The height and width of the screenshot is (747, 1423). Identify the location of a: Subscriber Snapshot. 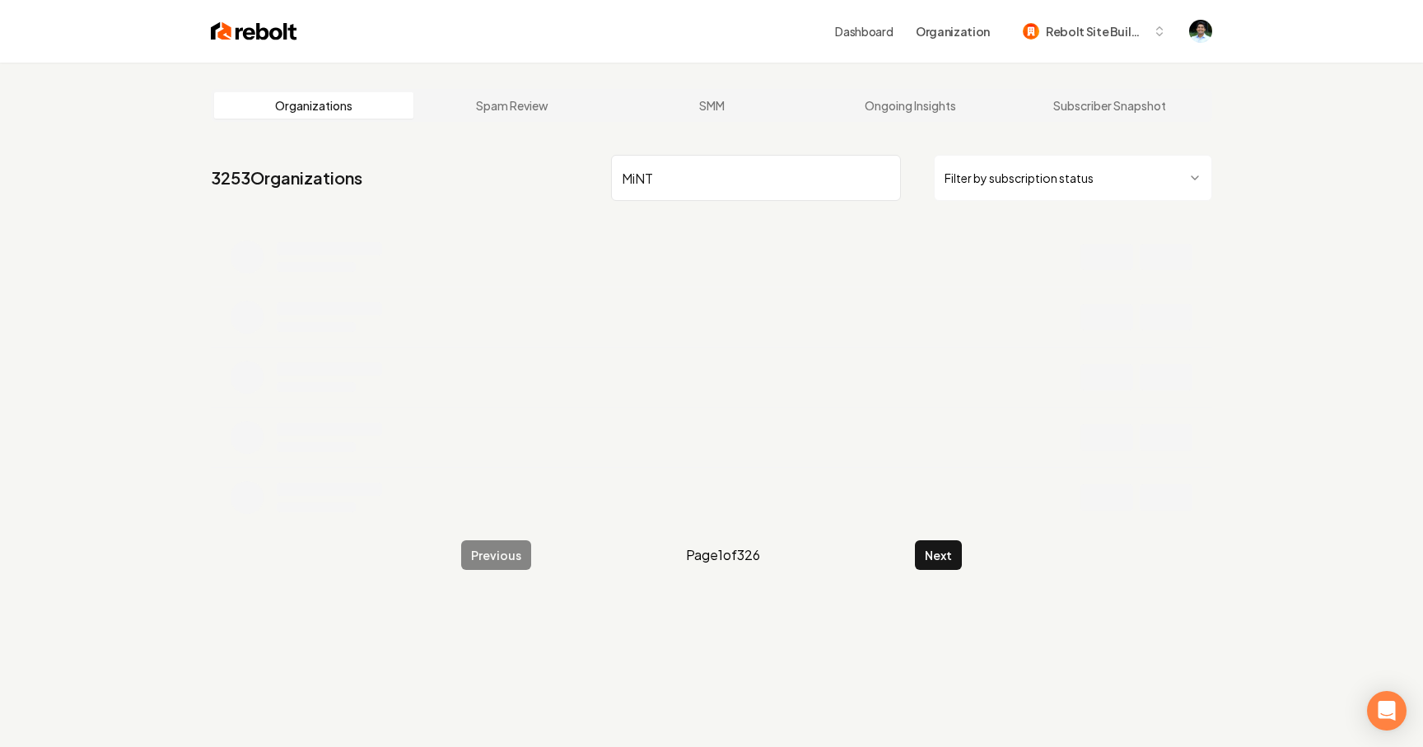
(1109, 105).